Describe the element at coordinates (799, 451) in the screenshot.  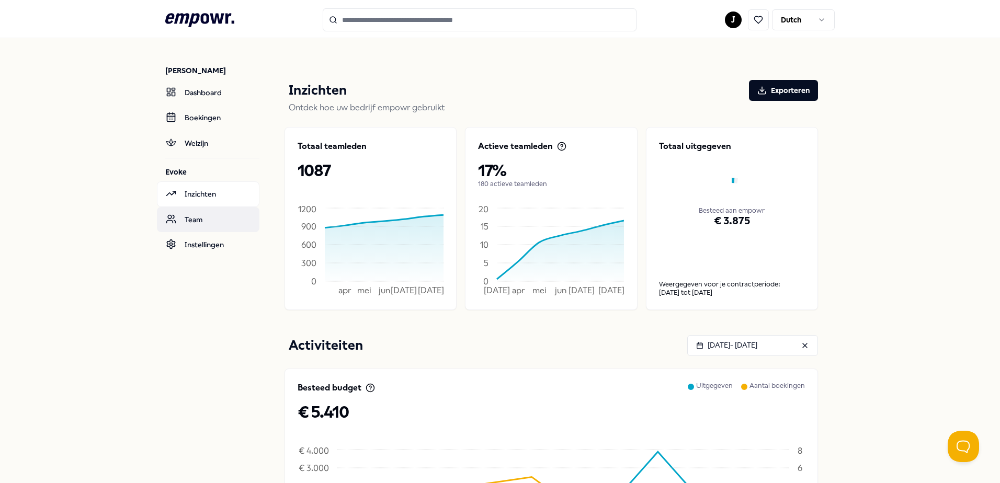
I see `tspan: 8` at that location.